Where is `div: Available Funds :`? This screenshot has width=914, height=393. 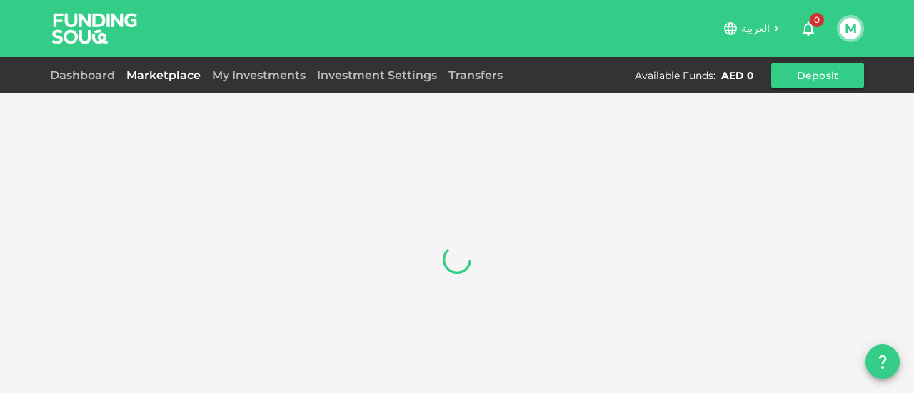
div: Available Funds : is located at coordinates (675, 76).